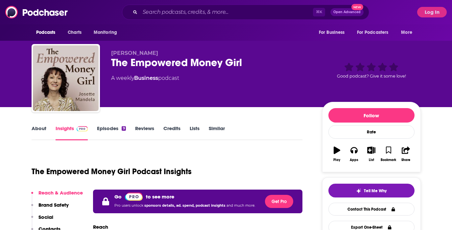  I want to click on a: Pro website, so click(134, 196).